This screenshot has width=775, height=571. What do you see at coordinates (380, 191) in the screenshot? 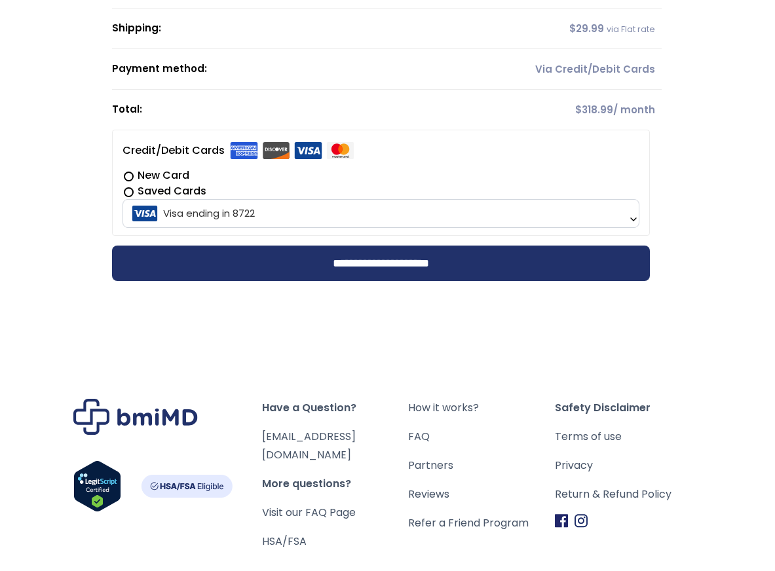
I see `label: Saved Cards` at bounding box center [380, 191].